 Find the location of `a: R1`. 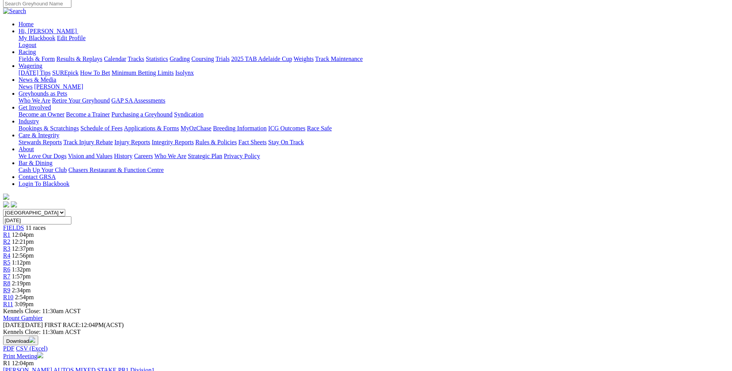

a: R1 is located at coordinates (7, 235).